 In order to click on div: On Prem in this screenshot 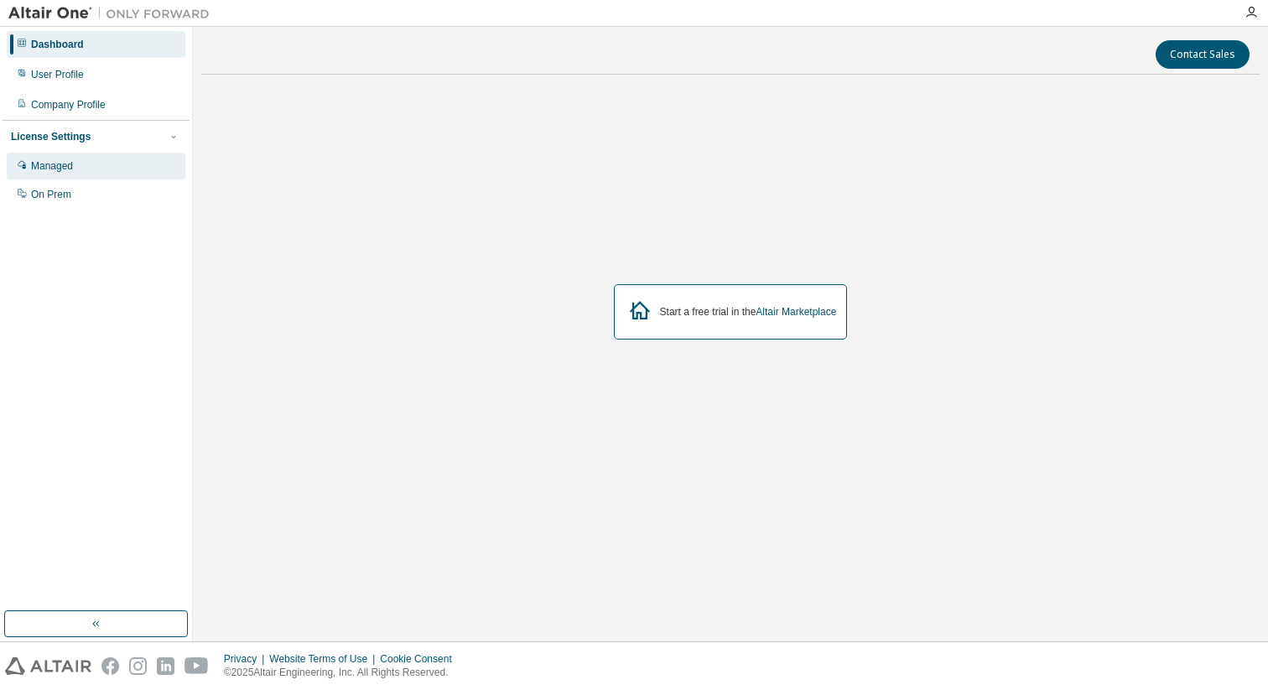, I will do `click(51, 194)`.